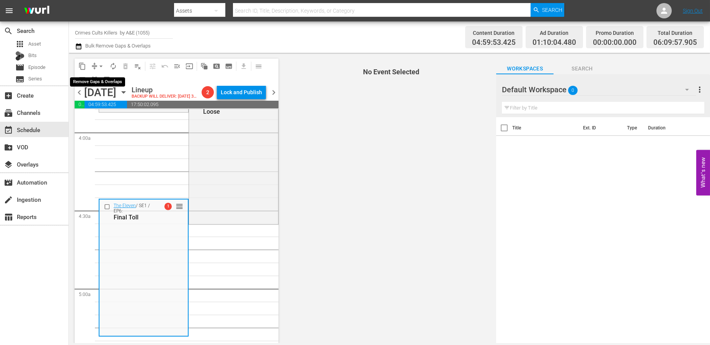  What do you see at coordinates (82, 66) in the screenshot?
I see `span: content_copy` at bounding box center [82, 66].